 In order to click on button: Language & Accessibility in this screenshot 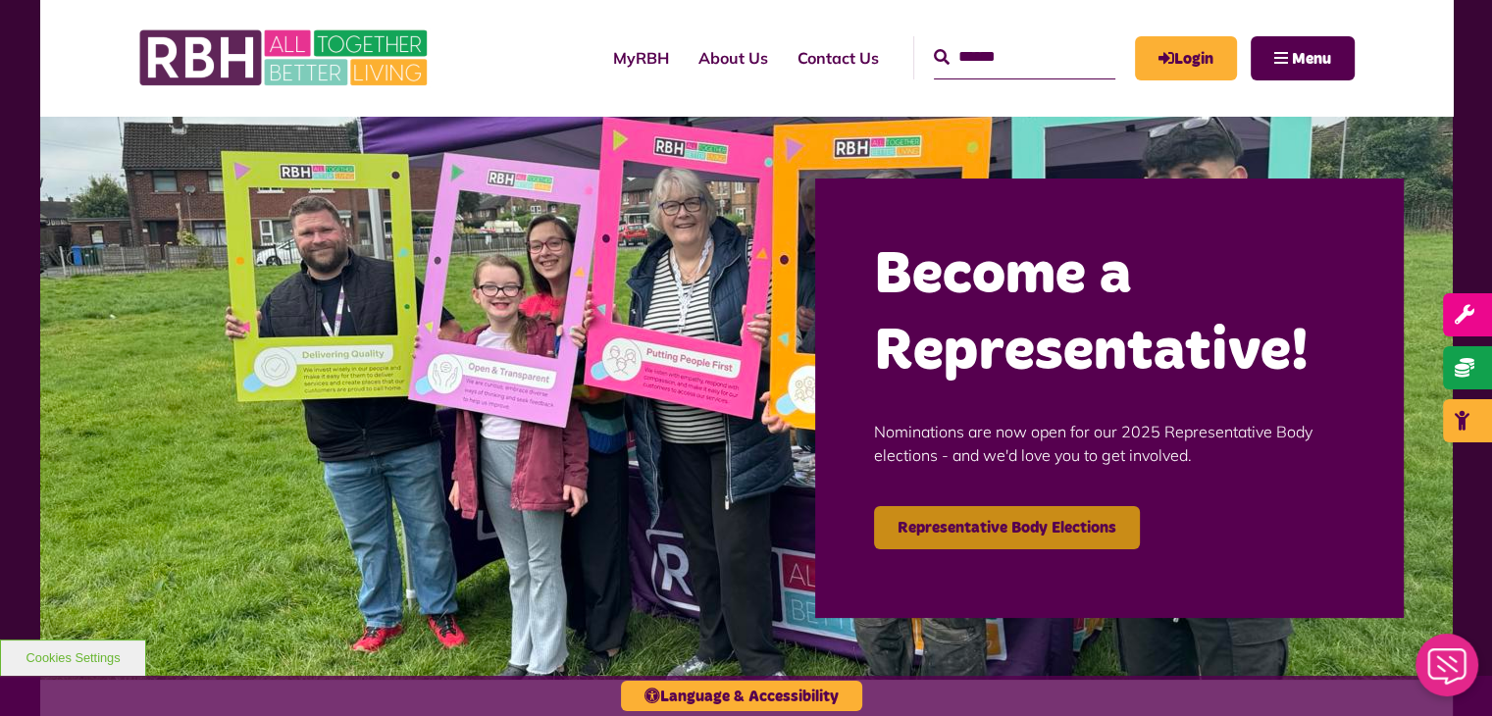, I will do `click(741, 695)`.